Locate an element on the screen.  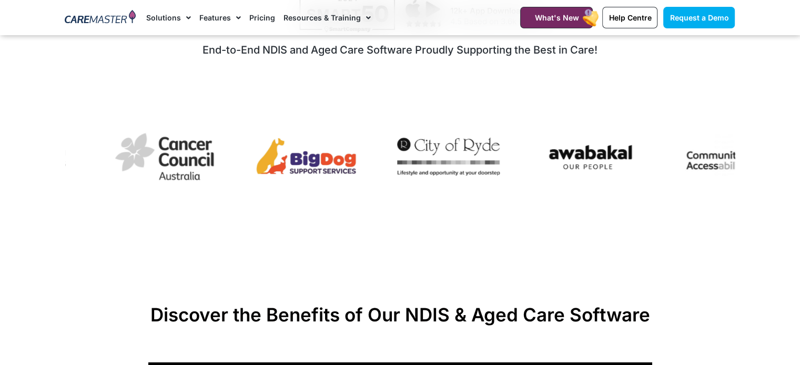
span: Request a Demo is located at coordinates (699, 17).